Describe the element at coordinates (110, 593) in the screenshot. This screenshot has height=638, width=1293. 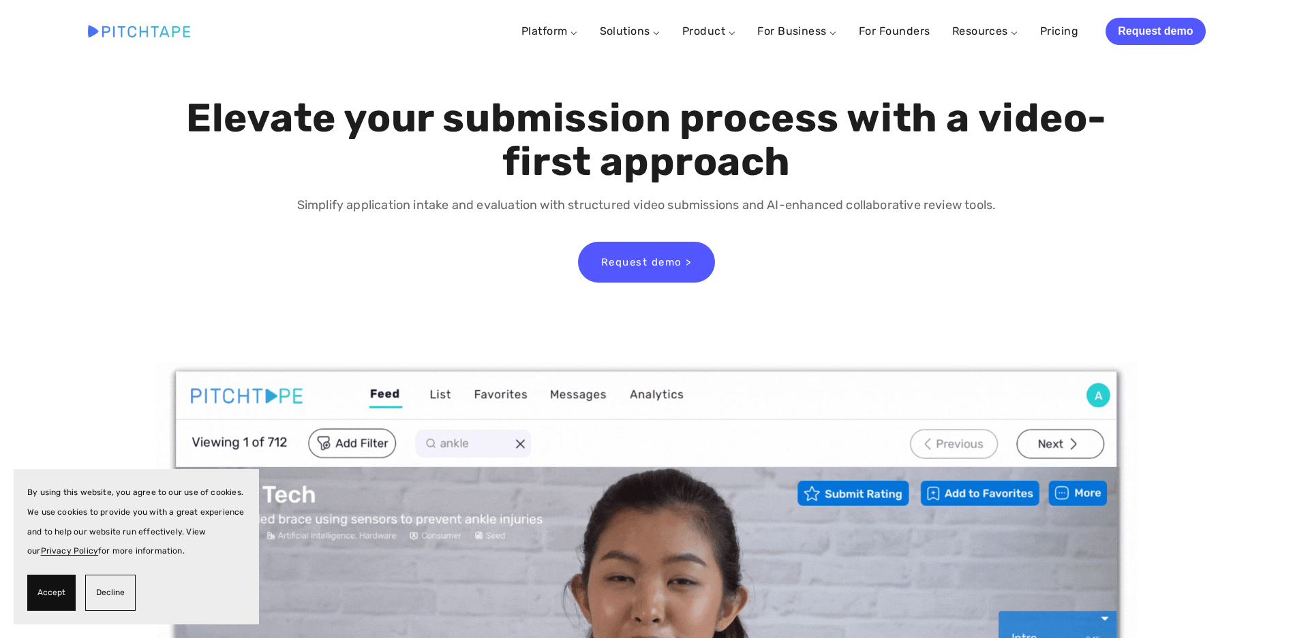
I see `button: Decline` at that location.